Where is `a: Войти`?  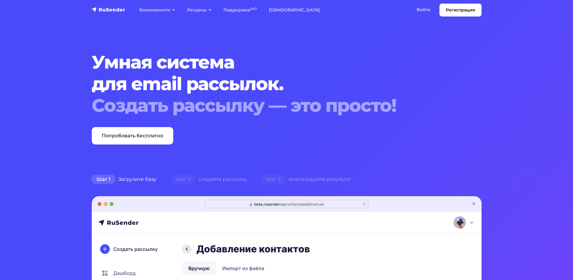
a: Войти is located at coordinates (423, 10).